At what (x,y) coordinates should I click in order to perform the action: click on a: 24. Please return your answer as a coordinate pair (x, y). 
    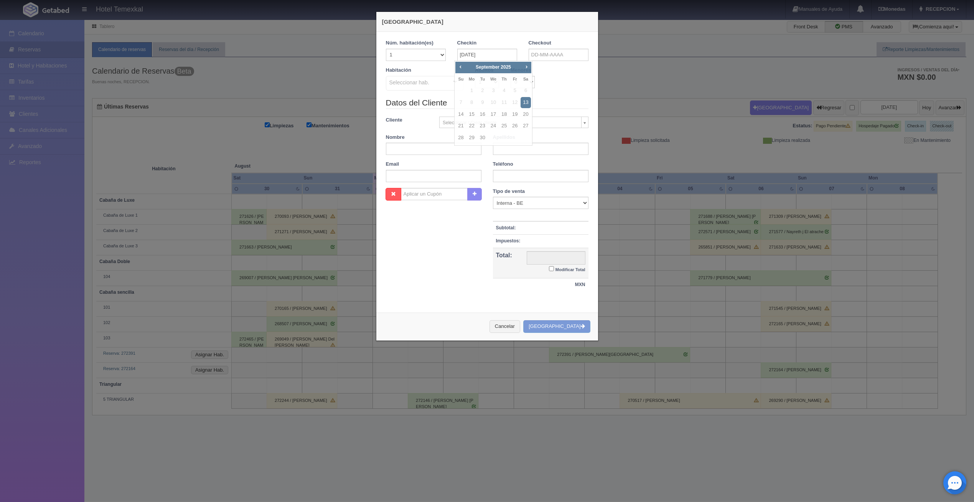
    Looking at the image, I should click on (493, 126).